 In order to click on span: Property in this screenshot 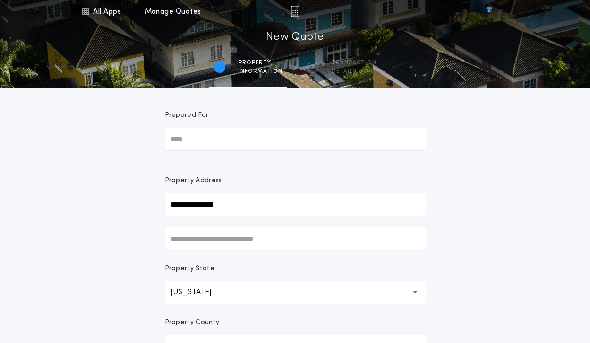, I will do `click(260, 63)`.